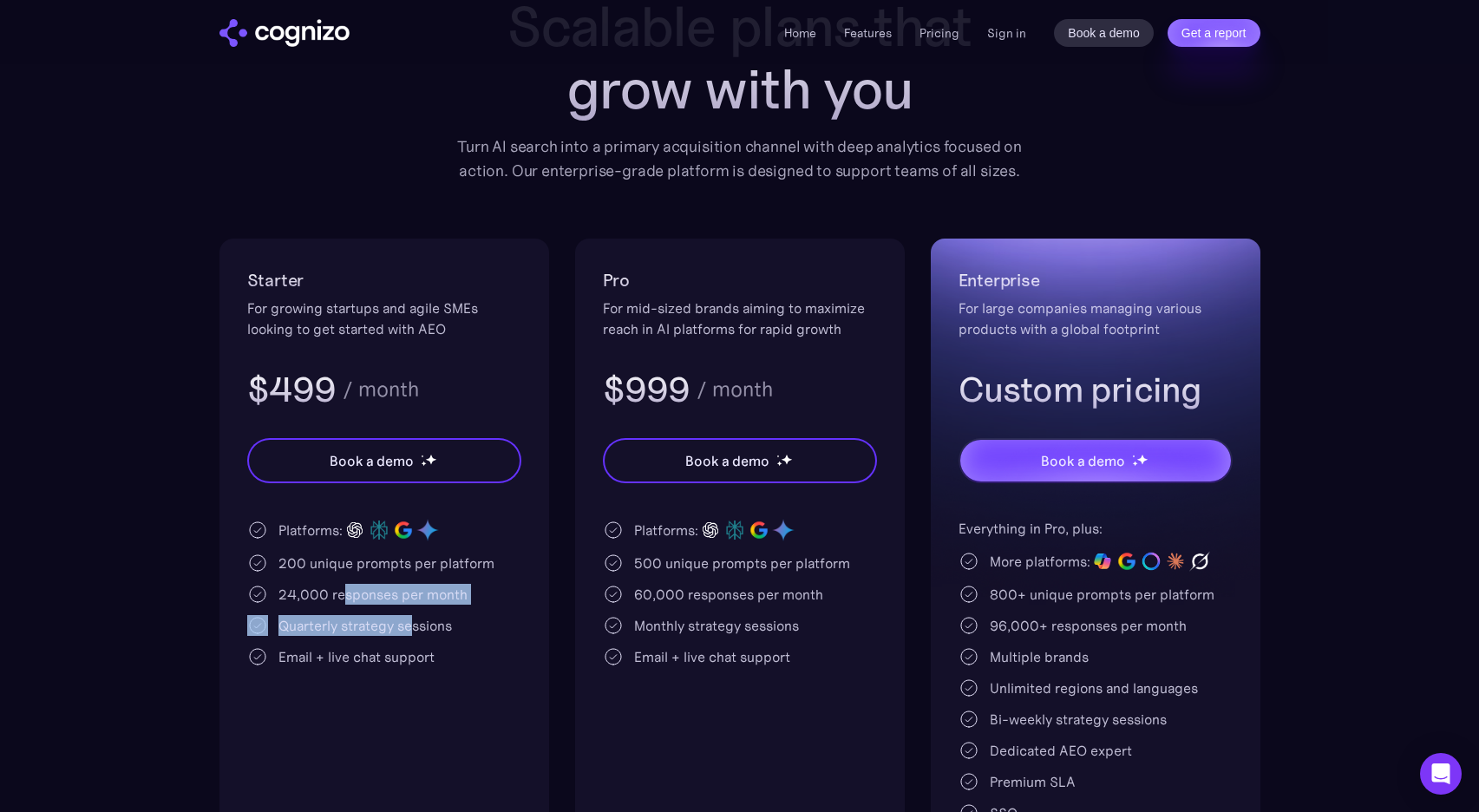 The image size is (1479, 812). I want to click on h2: Enterprise, so click(1095, 280).